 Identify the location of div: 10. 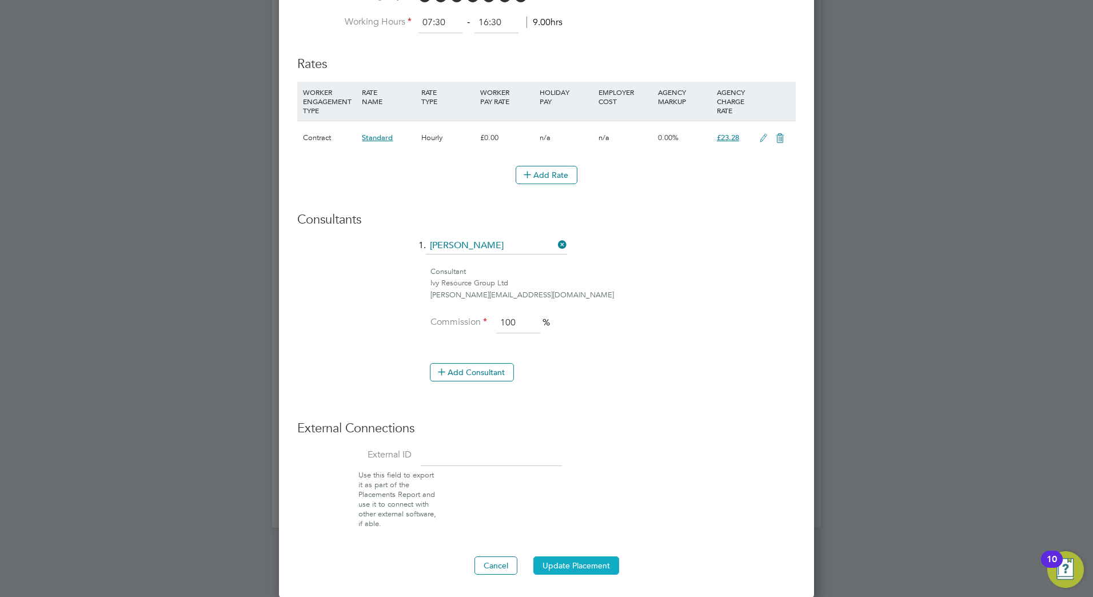
(1052, 566).